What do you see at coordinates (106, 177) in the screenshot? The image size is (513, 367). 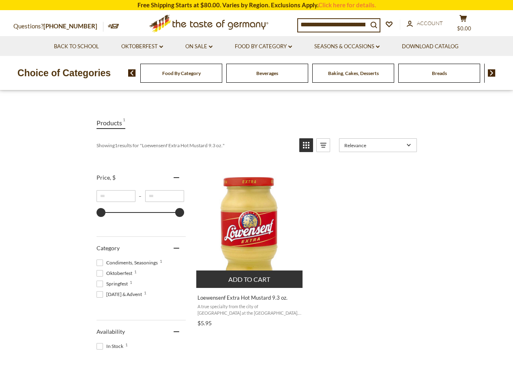 I see `span: Price` at bounding box center [106, 177].